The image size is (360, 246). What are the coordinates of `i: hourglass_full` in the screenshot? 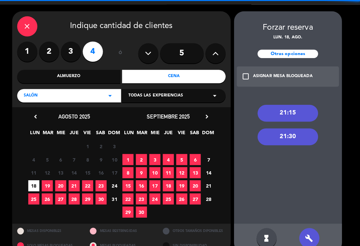 It's located at (267, 236).